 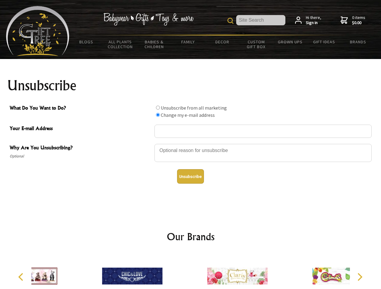 What do you see at coordinates (86, 42) in the screenshot?
I see `a: BLOGS` at bounding box center [86, 42].